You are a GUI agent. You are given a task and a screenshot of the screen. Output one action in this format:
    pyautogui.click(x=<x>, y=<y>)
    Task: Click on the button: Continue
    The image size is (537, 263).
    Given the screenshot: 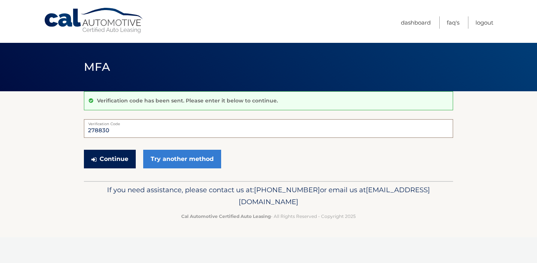 What is the action you would take?
    pyautogui.click(x=110, y=159)
    